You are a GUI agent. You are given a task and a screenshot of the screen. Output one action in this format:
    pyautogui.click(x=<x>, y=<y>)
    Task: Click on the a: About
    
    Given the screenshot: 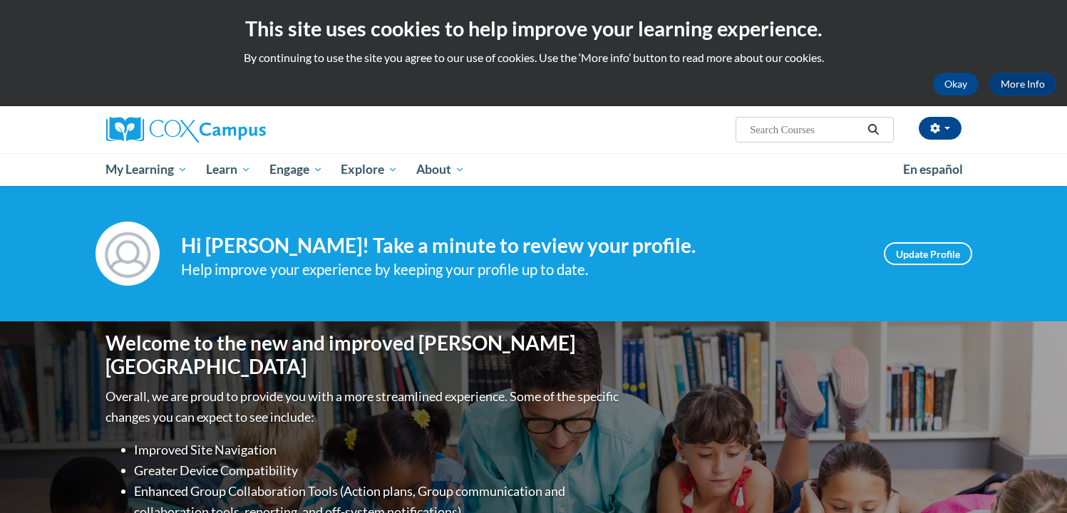 What is the action you would take?
    pyautogui.click(x=441, y=170)
    